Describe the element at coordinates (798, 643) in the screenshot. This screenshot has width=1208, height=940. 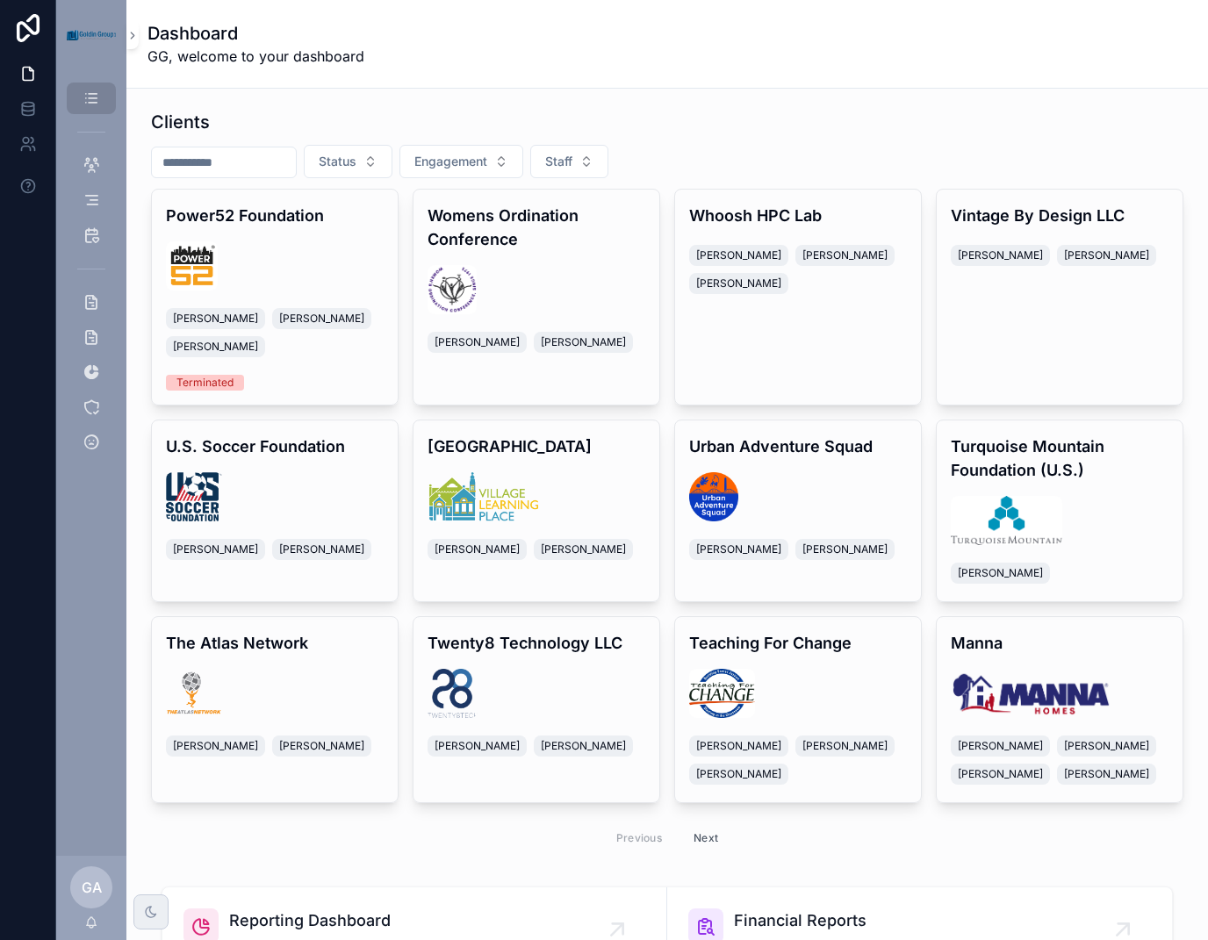
I see `h4: Teaching For Change` at that location.